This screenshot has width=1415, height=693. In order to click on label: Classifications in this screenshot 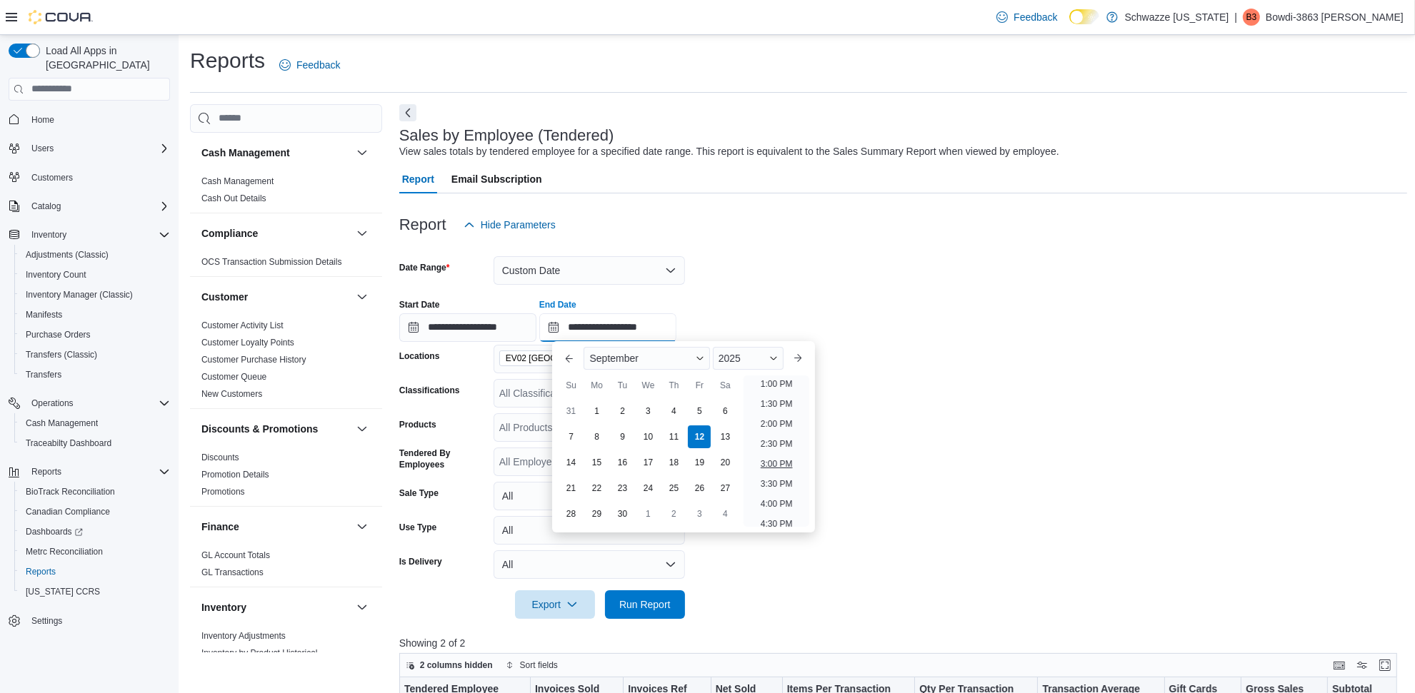, I will do `click(429, 391)`.